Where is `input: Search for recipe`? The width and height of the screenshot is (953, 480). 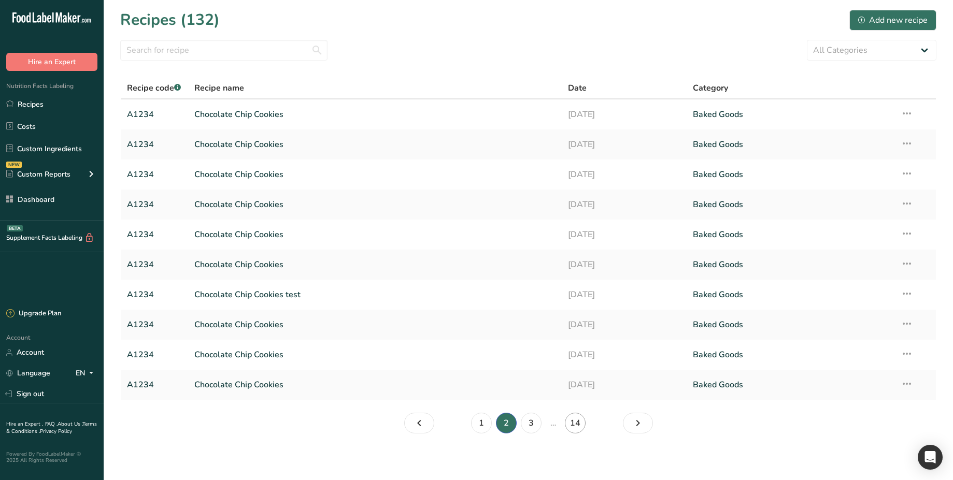
input: Search for recipe is located at coordinates (224, 50).